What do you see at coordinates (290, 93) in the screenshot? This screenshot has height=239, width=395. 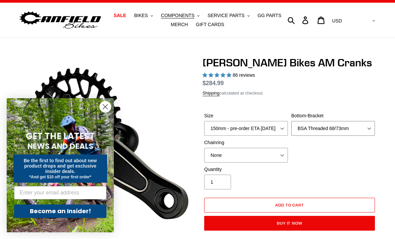 I see `div: calculated at checkout.` at bounding box center [290, 93].